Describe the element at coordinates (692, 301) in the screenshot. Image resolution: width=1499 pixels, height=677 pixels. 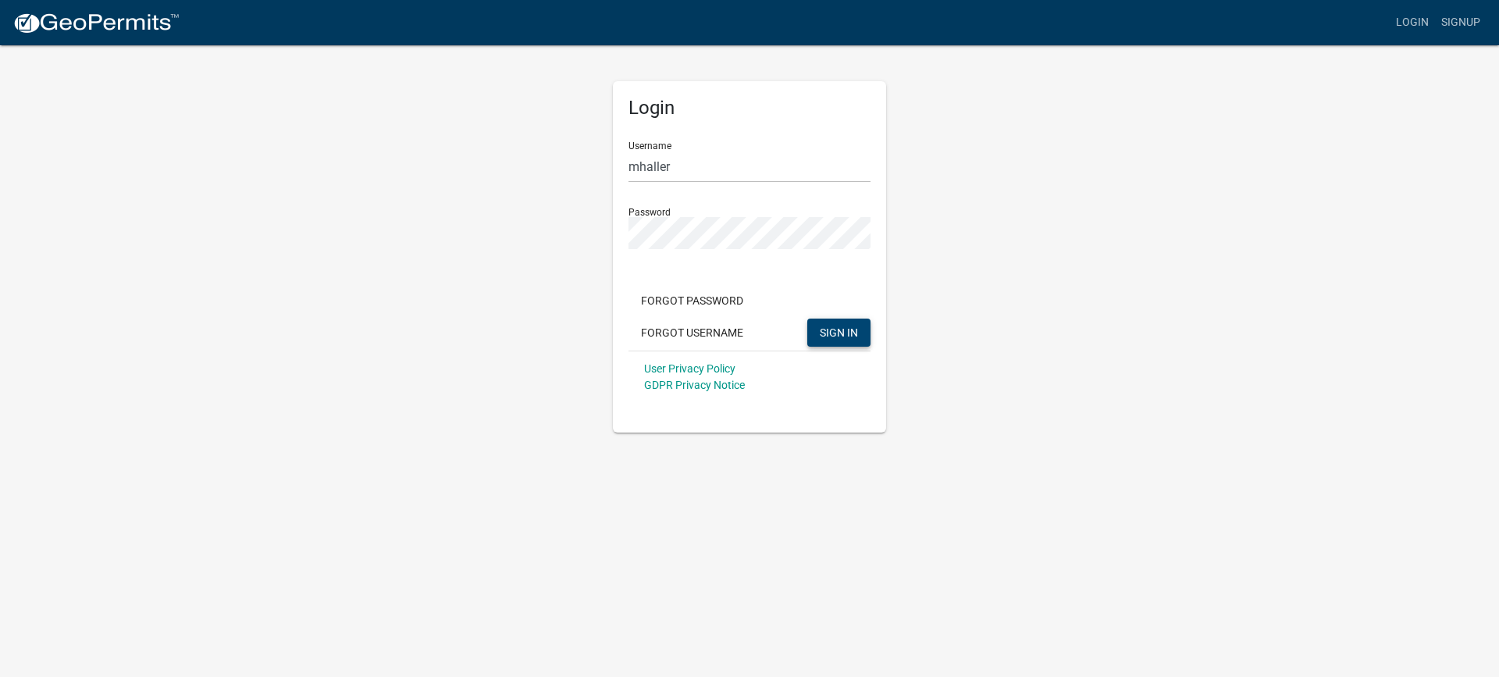
I see `button: Forgot Password` at that location.